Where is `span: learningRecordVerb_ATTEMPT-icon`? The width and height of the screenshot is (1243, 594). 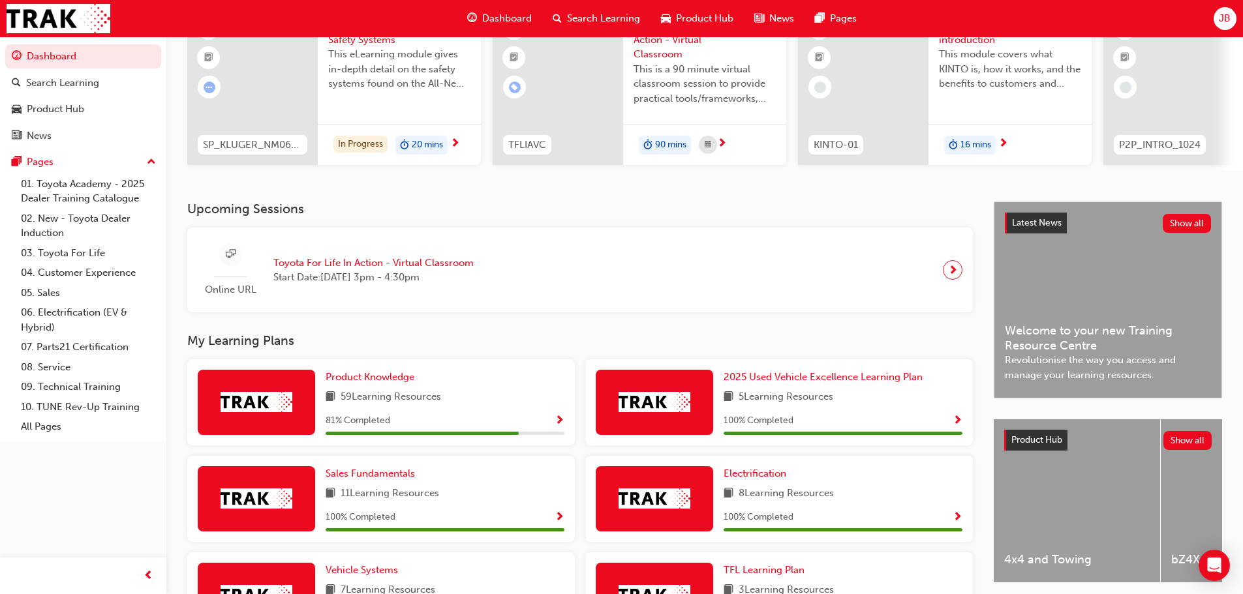
span: learningRecordVerb_ATTEMPT-icon is located at coordinates (209, 87).